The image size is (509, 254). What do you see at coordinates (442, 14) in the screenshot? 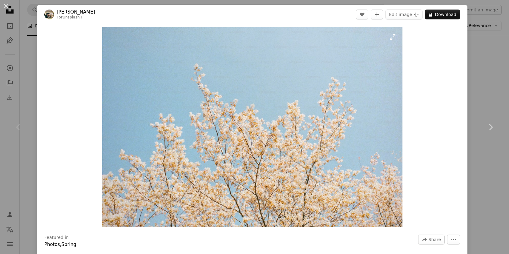
I see `button: Download` at bounding box center [442, 14].